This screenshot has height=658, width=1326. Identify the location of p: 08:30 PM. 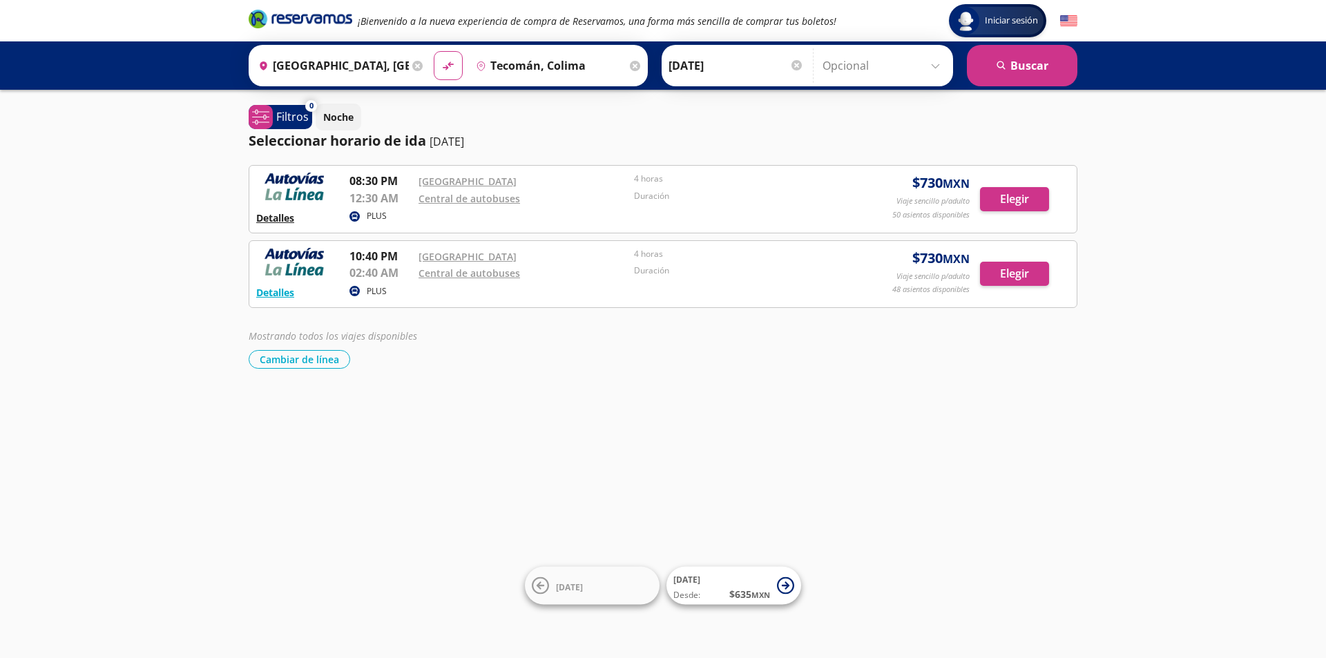
(380, 181).